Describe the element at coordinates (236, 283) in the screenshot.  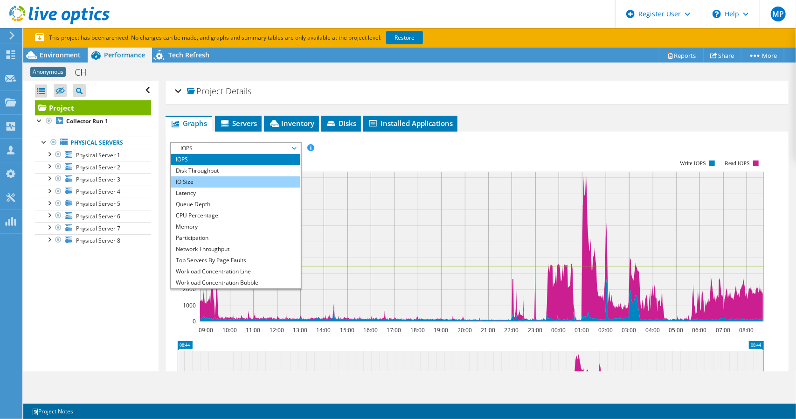
I see `li: Workload Concentration Bubble` at that location.